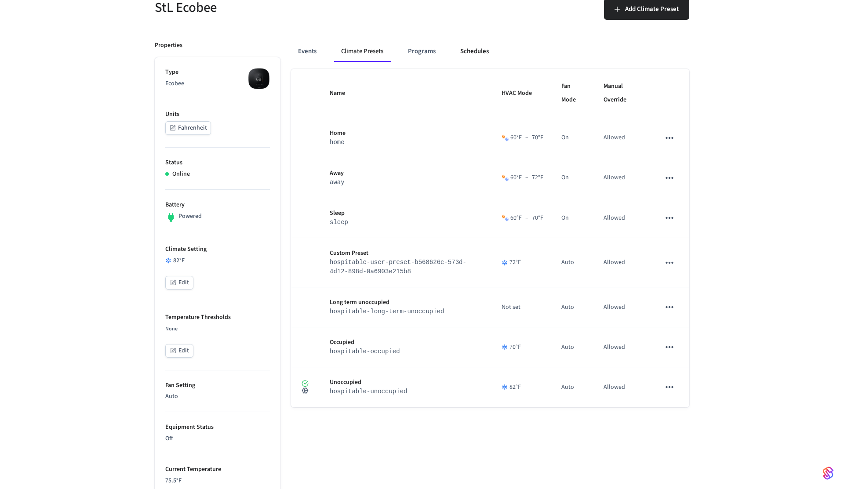  Describe the element at coordinates (218, 163) in the screenshot. I see `p: Status` at that location.